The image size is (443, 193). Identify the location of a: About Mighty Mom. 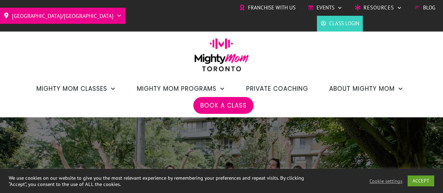
(366, 89).